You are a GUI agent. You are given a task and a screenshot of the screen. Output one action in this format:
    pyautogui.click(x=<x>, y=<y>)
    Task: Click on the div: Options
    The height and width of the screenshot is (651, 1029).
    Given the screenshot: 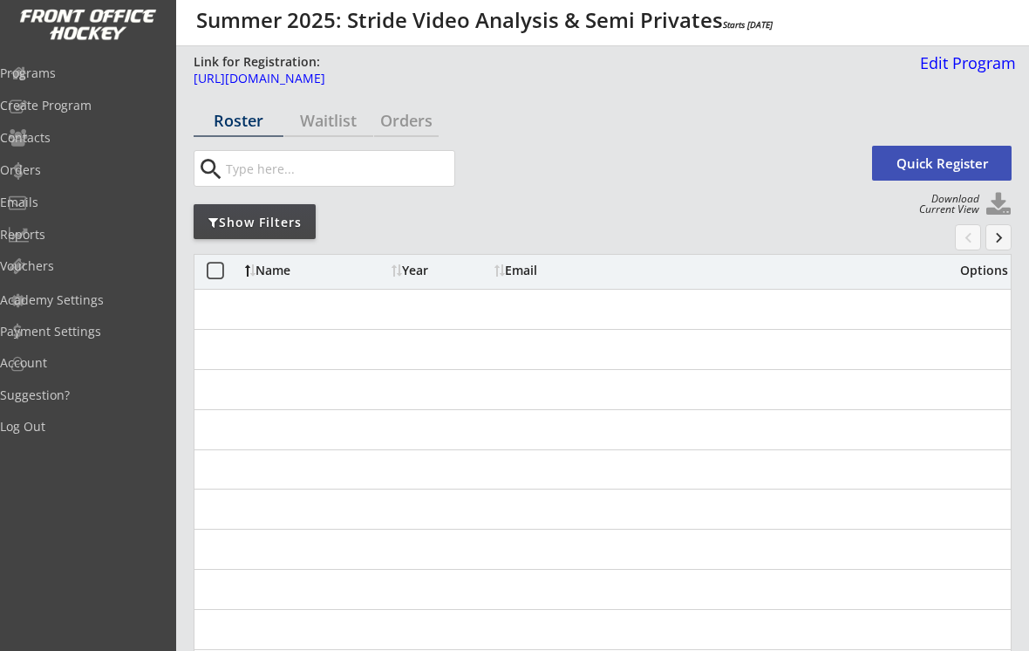 What is the action you would take?
    pyautogui.click(x=978, y=270)
    